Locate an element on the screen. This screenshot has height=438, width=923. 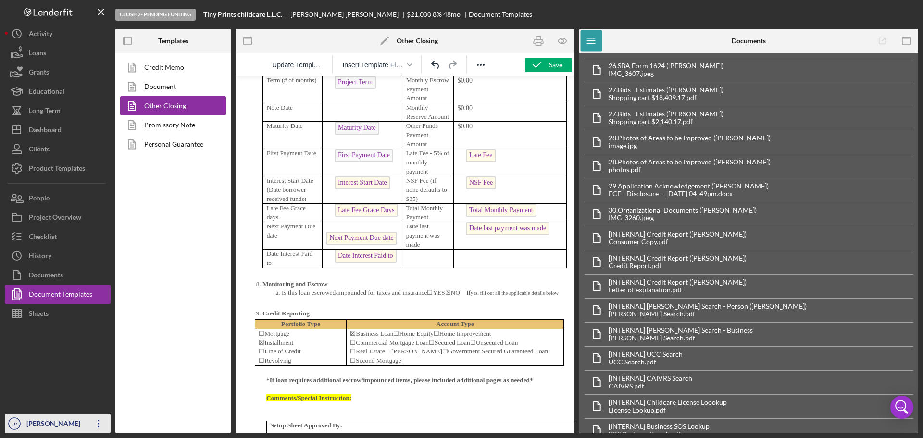
a: Dashboard is located at coordinates (58, 130).